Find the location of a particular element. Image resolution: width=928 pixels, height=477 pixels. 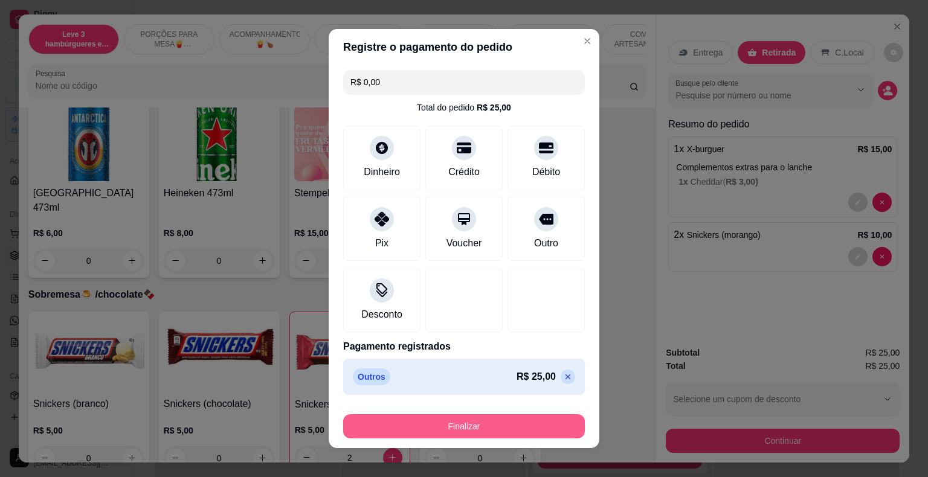

div: R$ 25,00 is located at coordinates (493, 108).